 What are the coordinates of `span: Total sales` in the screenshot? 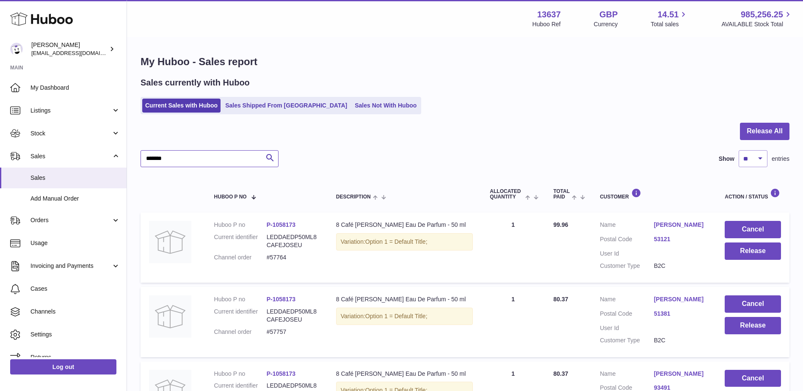 It's located at (669, 24).